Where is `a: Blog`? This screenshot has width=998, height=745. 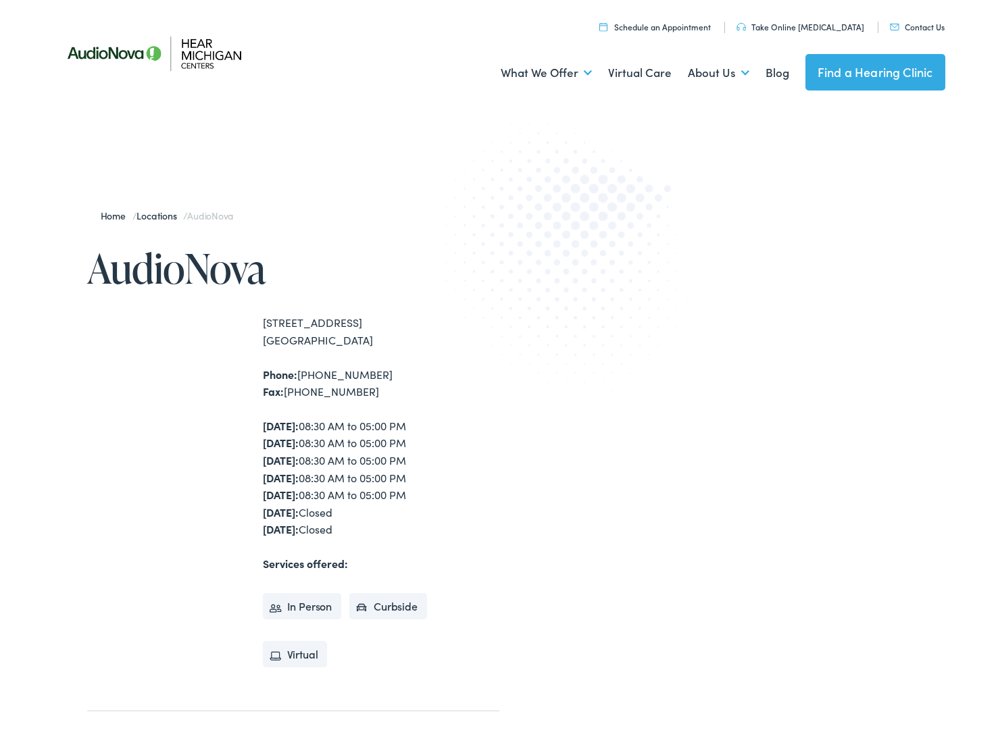
a: Blog is located at coordinates (777, 73).